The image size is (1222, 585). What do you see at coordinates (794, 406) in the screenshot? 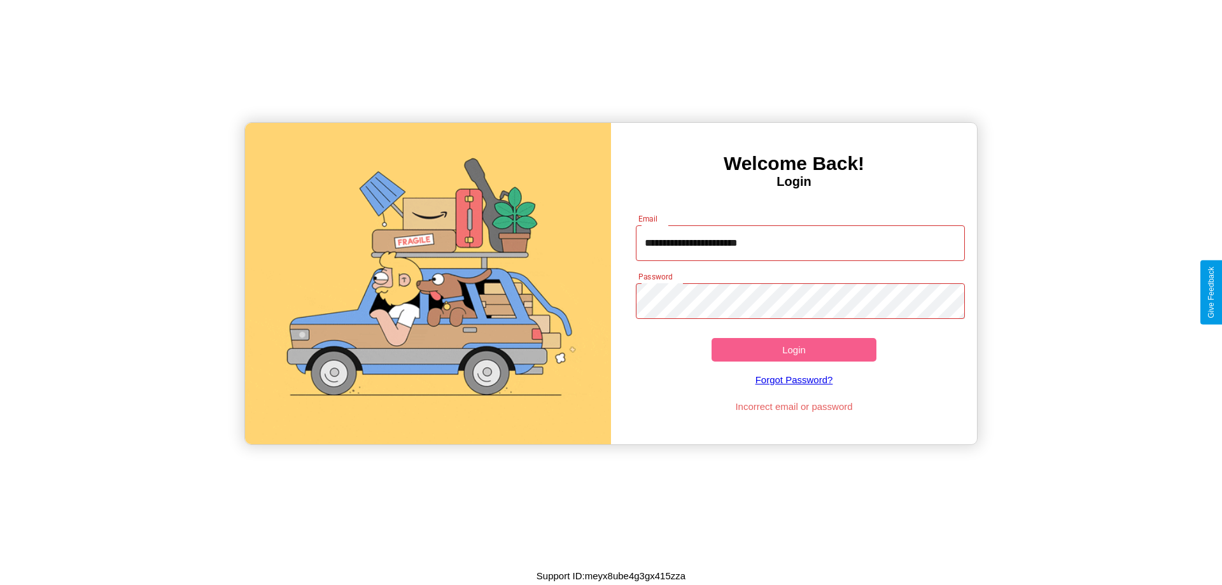
I see `p: Incorrect email or password` at bounding box center [794, 406].